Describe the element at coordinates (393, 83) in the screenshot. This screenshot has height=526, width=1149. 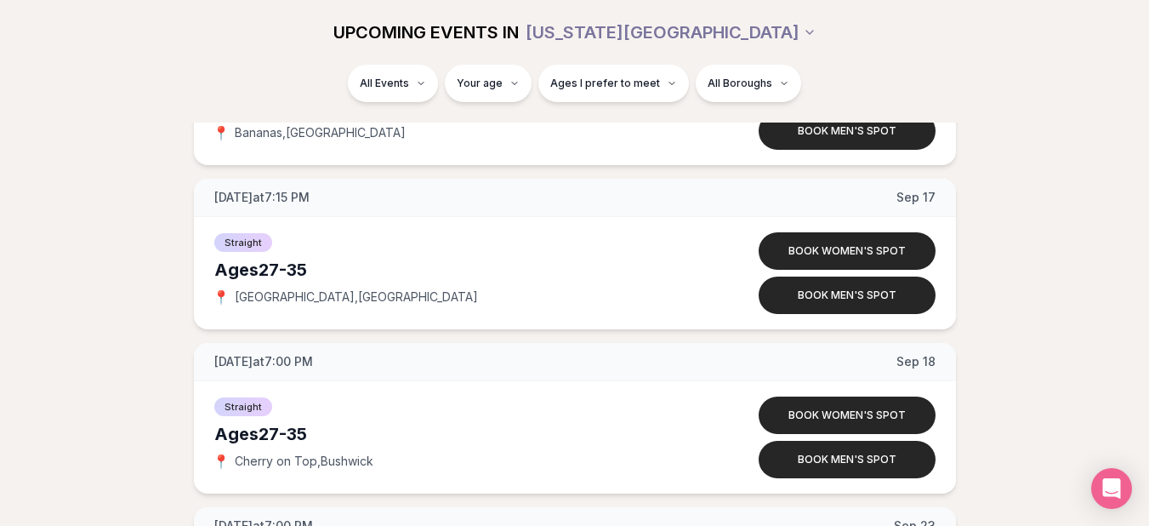
I see `button: All Events` at that location.